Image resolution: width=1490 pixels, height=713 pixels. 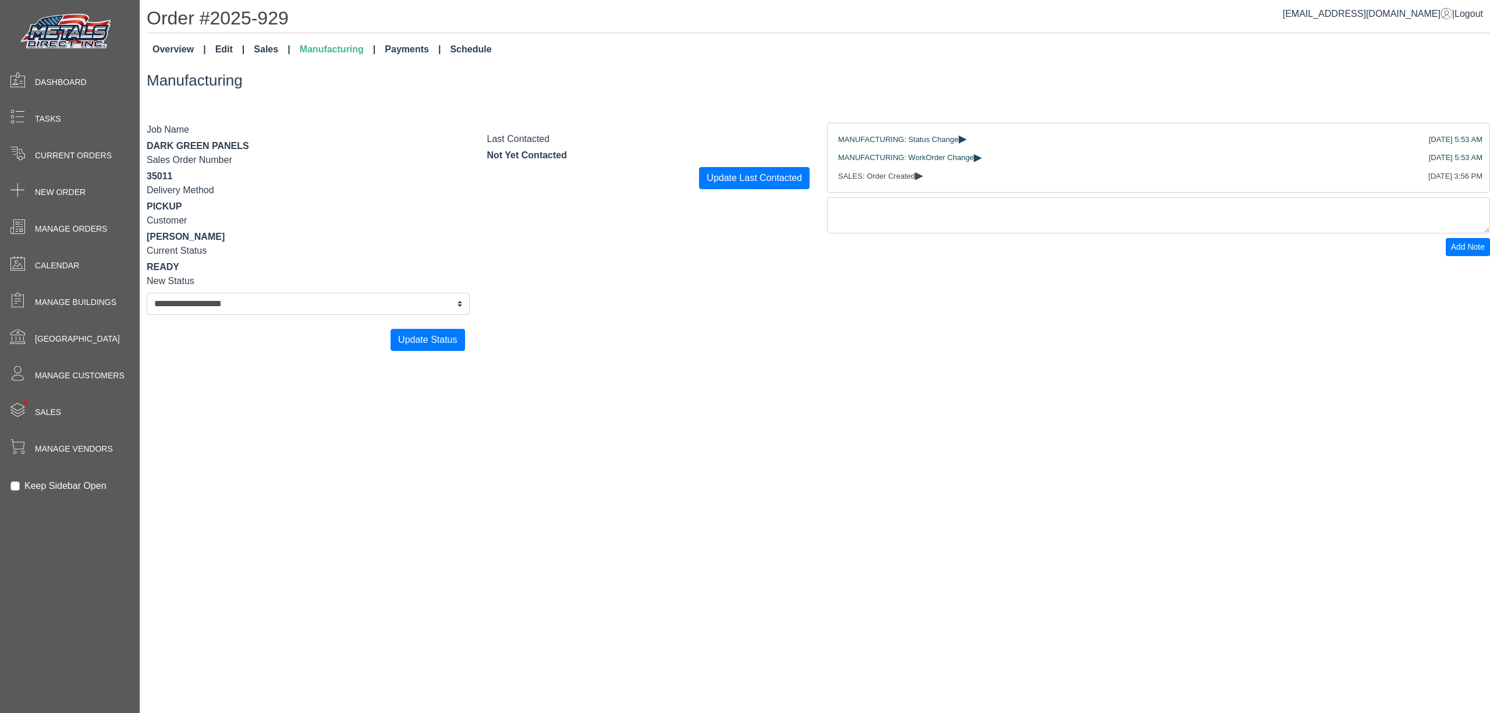 What do you see at coordinates (1469, 13) in the screenshot?
I see `span: Logout` at bounding box center [1469, 13].